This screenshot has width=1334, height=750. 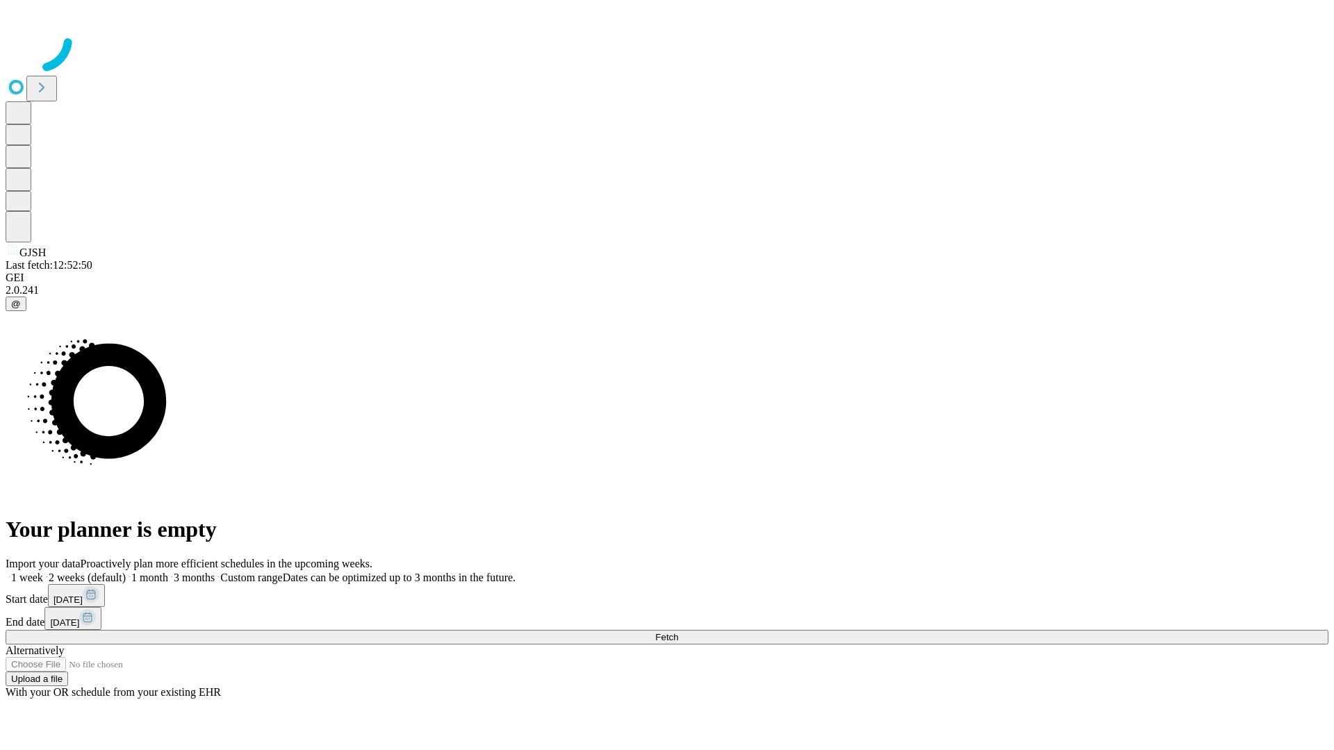 I want to click on div: End date, so click(x=667, y=618).